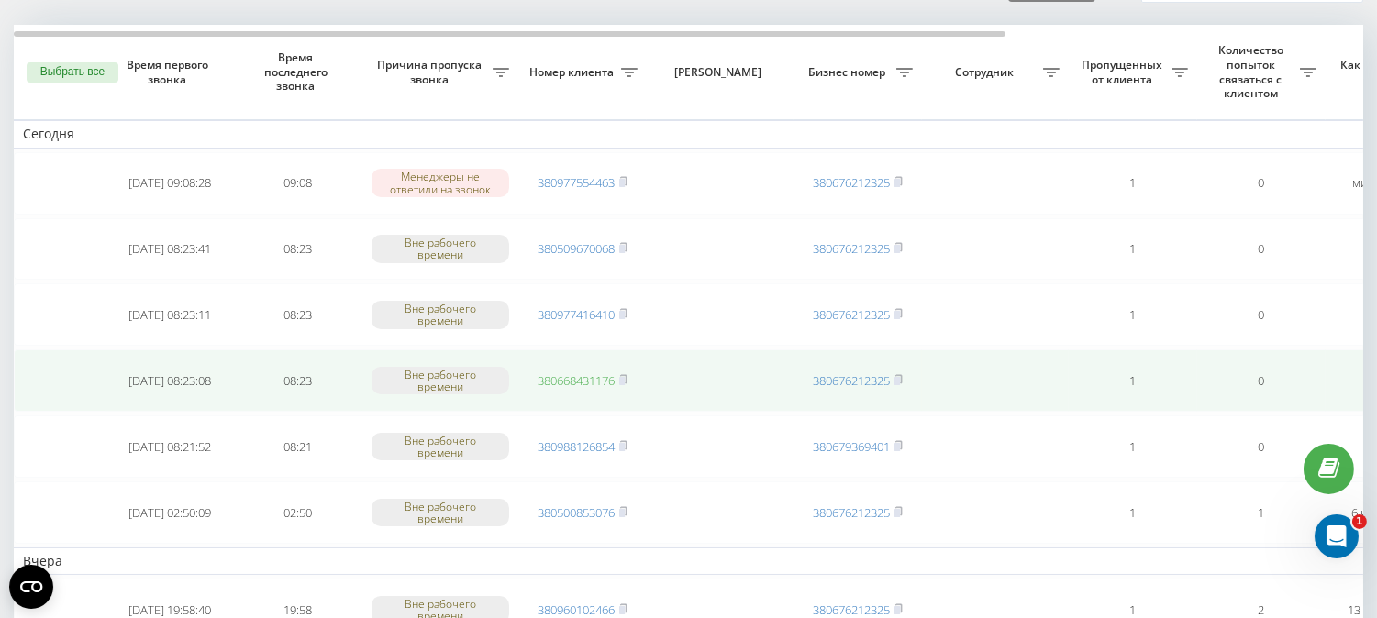  What do you see at coordinates (576, 447) in the screenshot?
I see `a: 380988126854` at bounding box center [576, 447].